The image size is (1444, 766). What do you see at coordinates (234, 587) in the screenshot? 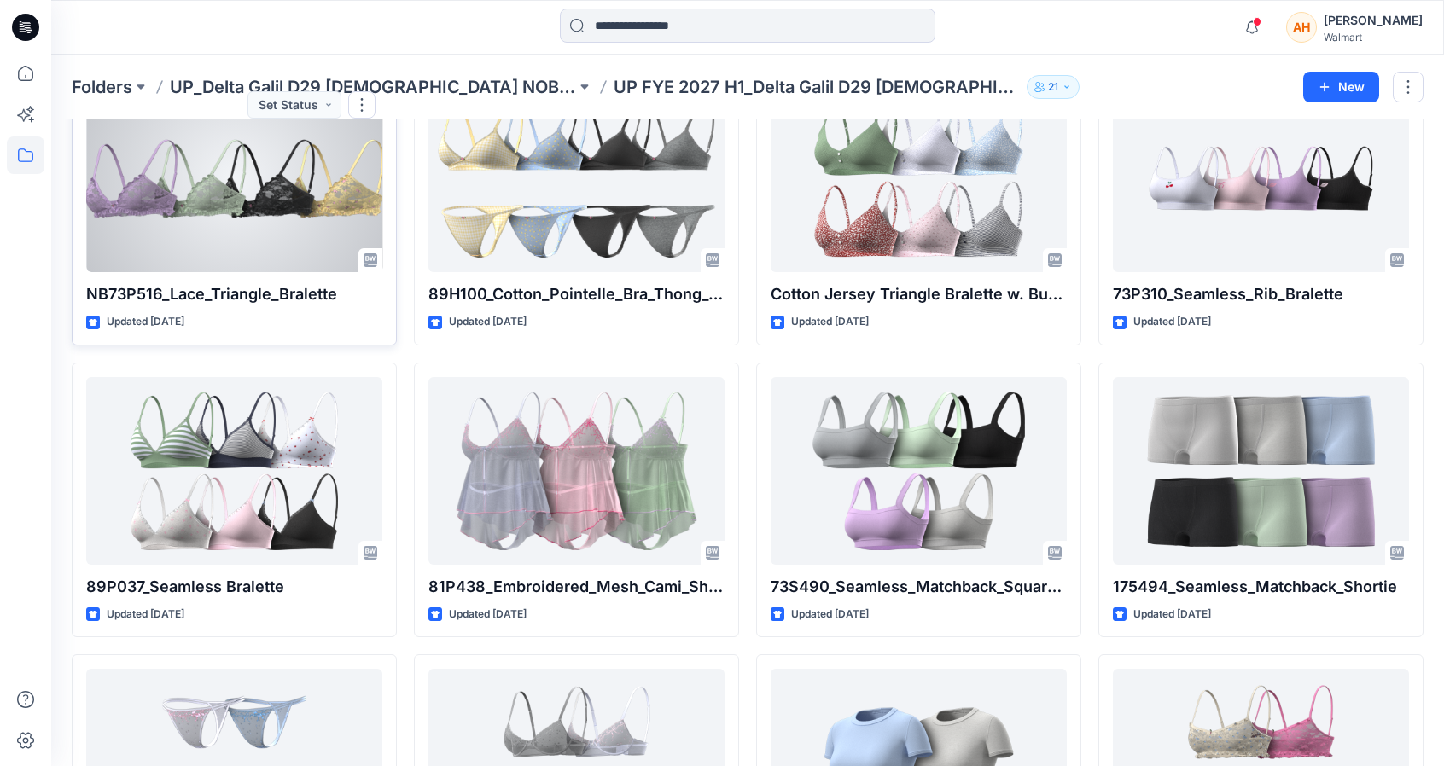
I see `p: 89P037_Seamless Bralette` at bounding box center [234, 587].